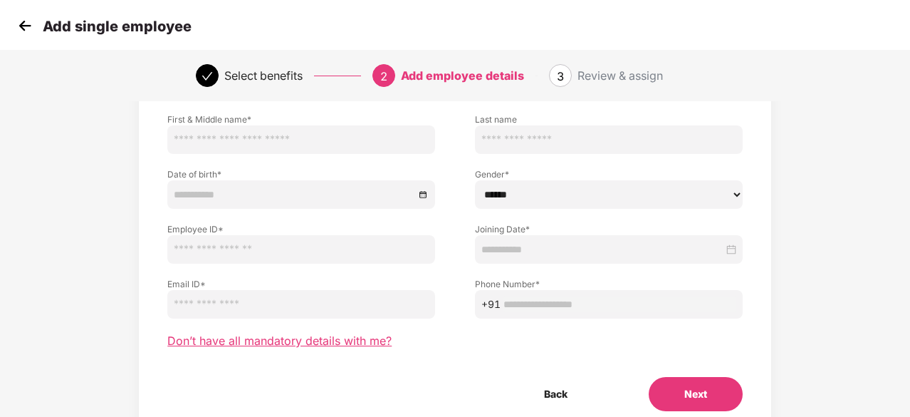 The height and width of the screenshot is (417, 910). I want to click on p: Add single employee, so click(117, 26).